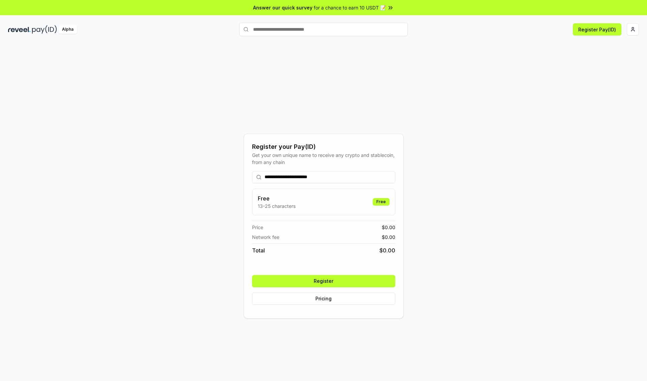 The width and height of the screenshot is (647, 381). What do you see at coordinates (381, 202) in the screenshot?
I see `div: Free` at bounding box center [381, 202].